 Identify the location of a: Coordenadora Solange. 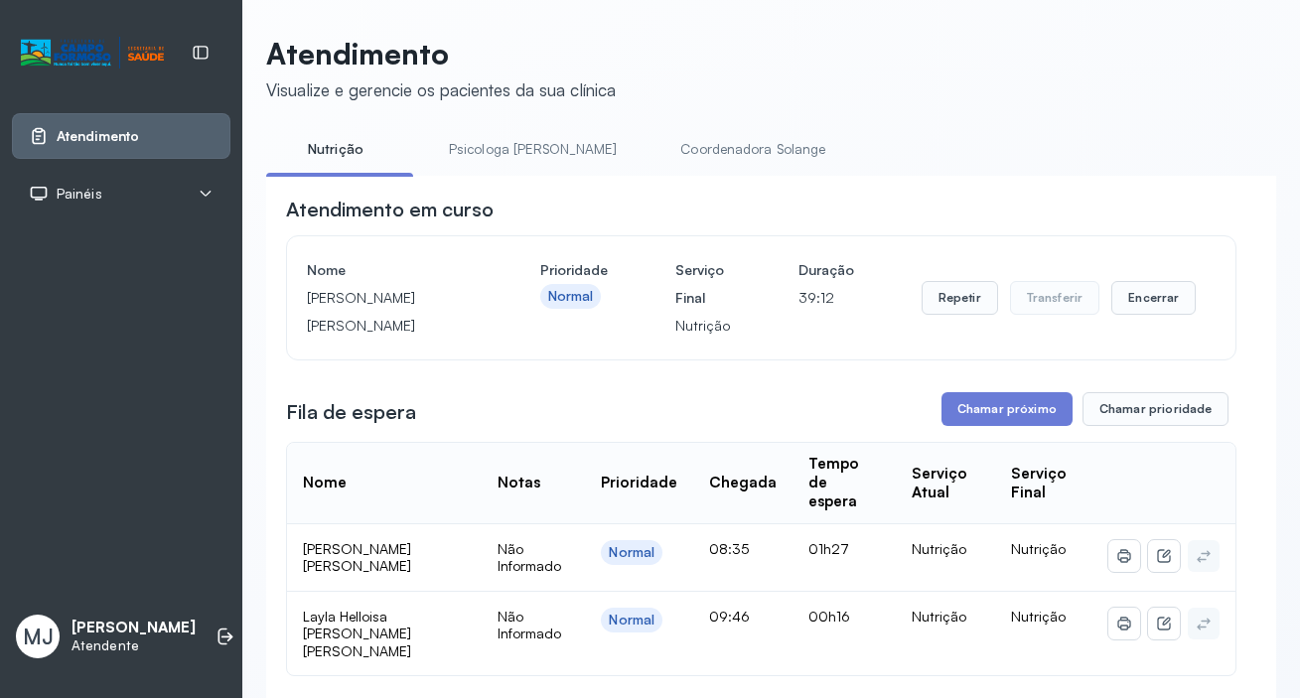
(753, 149).